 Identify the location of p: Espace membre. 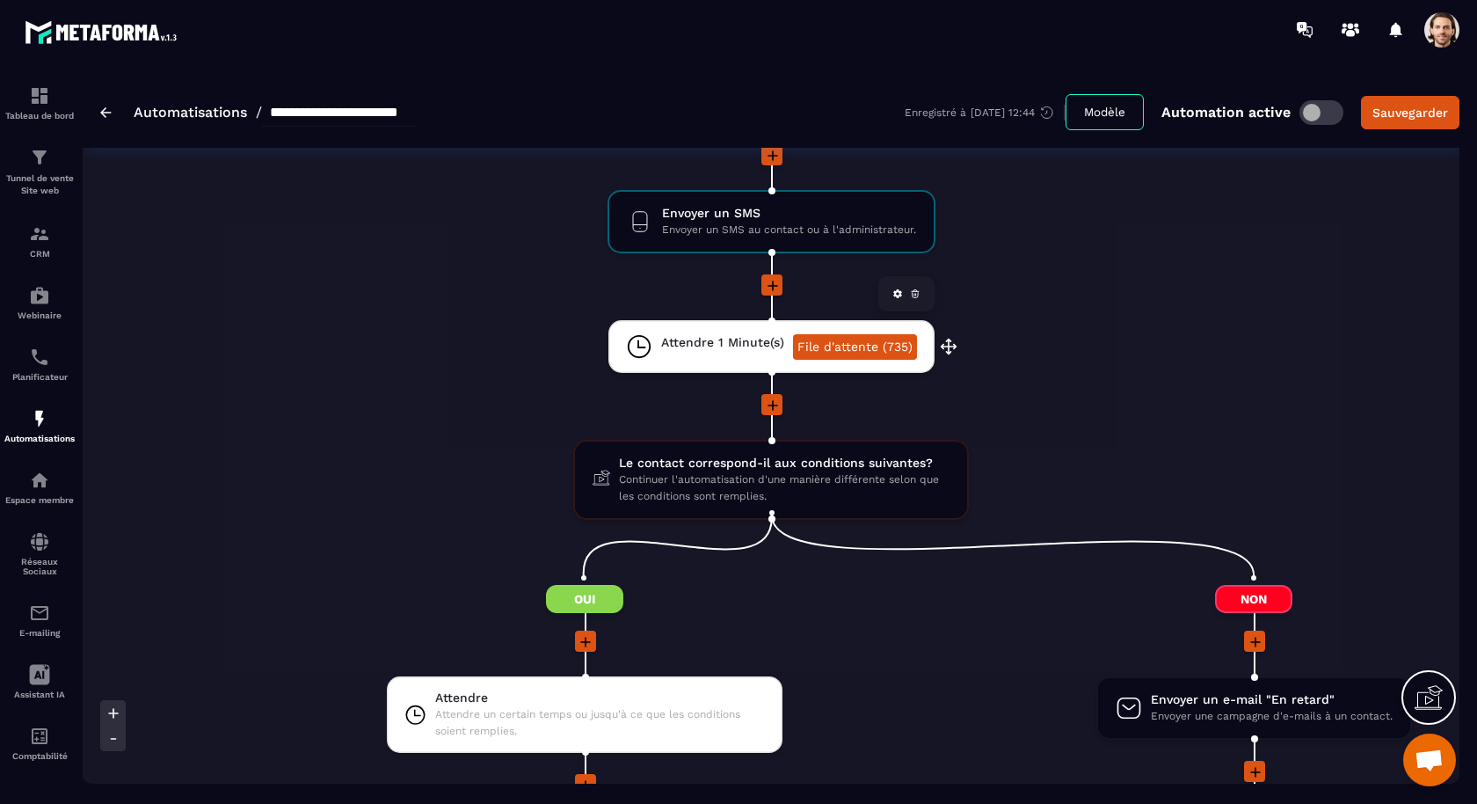
(40, 499).